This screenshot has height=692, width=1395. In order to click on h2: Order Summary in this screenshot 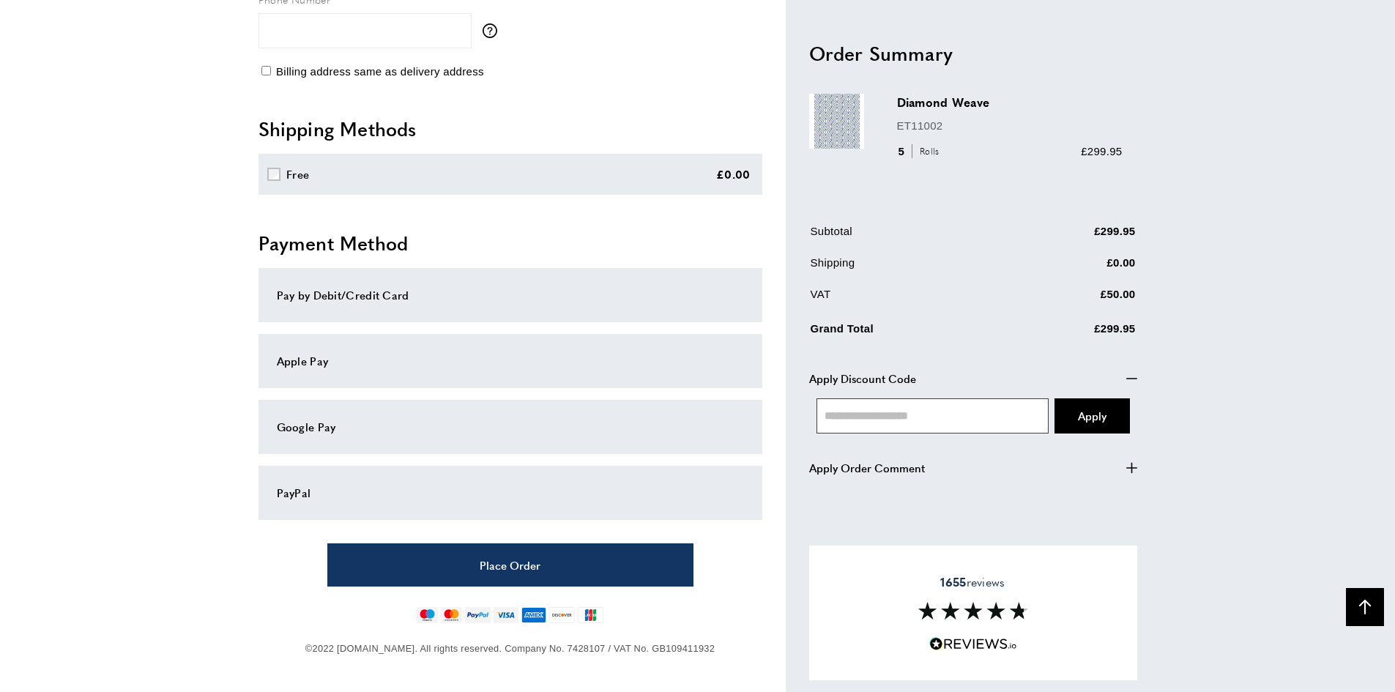, I will do `click(973, 53)`.